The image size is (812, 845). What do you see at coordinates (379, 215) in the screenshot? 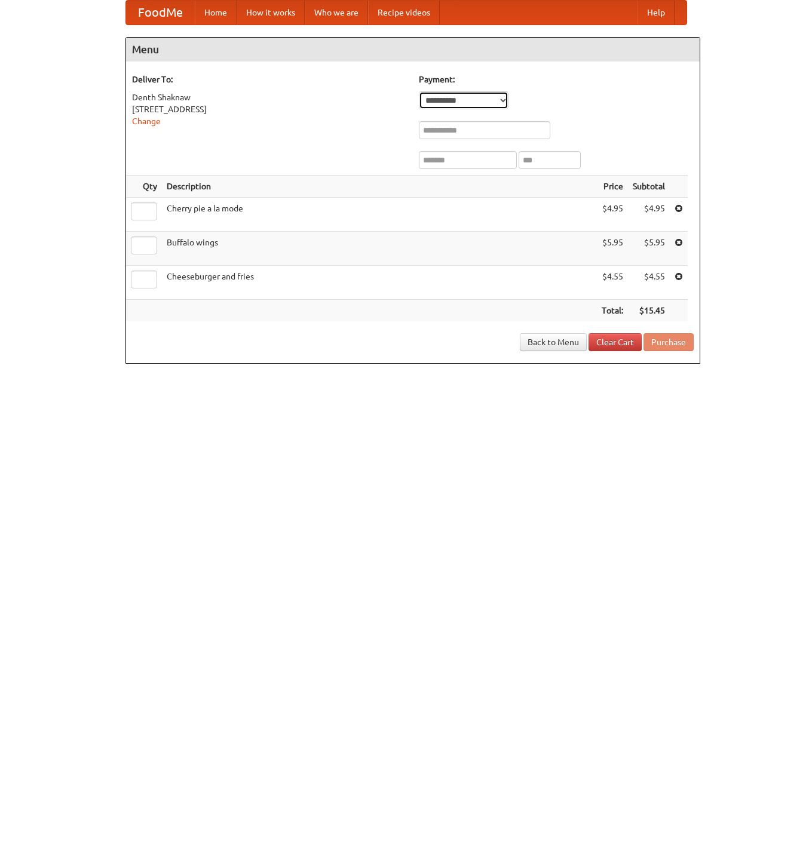
I see `td: Cherry pie a la mode` at bounding box center [379, 215].